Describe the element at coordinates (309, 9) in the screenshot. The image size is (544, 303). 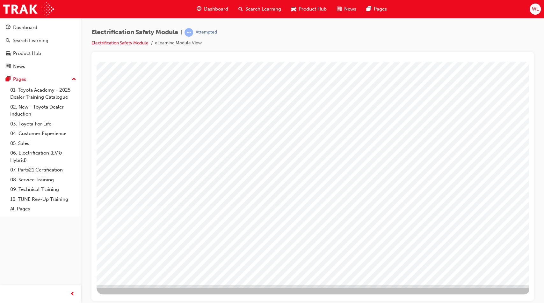
I see `a: car-iconProduct Hub` at that location.